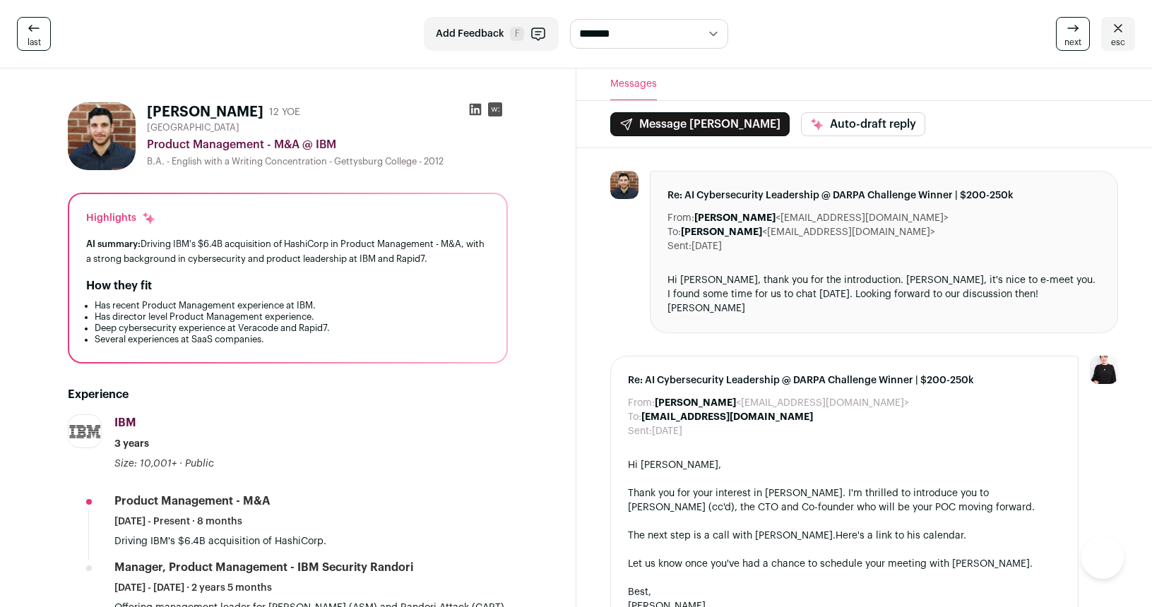 The width and height of the screenshot is (1152, 607). What do you see at coordinates (900, 536) in the screenshot?
I see `a: Here's a link to his calendar.` at bounding box center [900, 536].